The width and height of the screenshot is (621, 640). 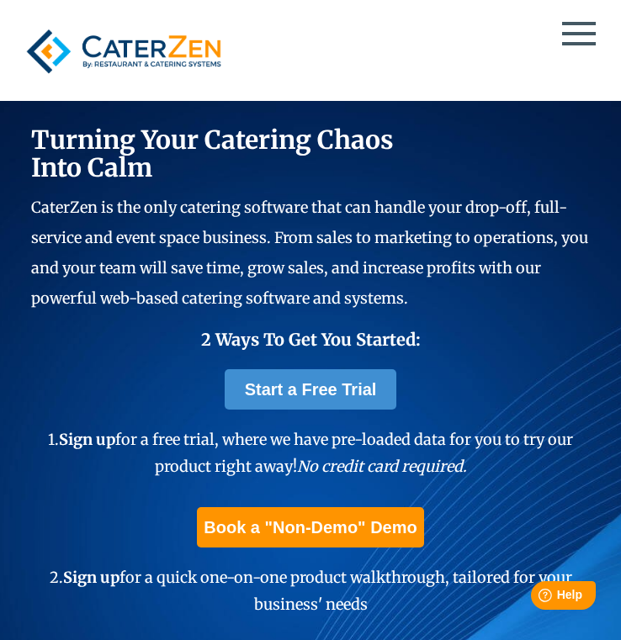 What do you see at coordinates (124, 51) in the screenshot?
I see `img: caterzen` at bounding box center [124, 51].